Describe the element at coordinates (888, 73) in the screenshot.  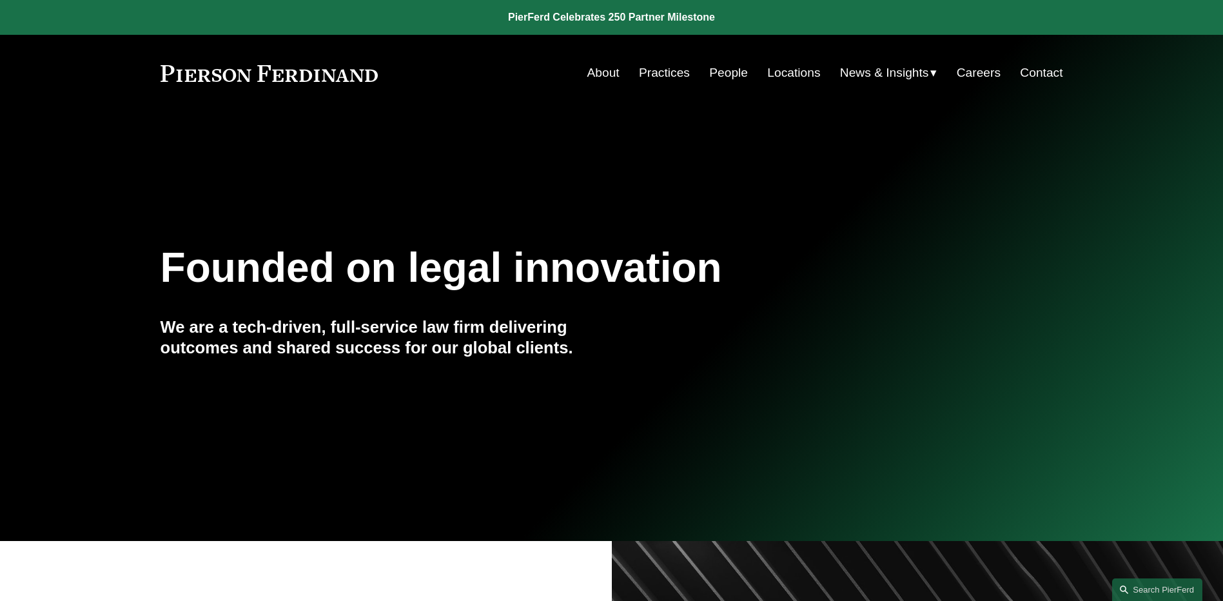
I see `a: folder dropdown` at that location.